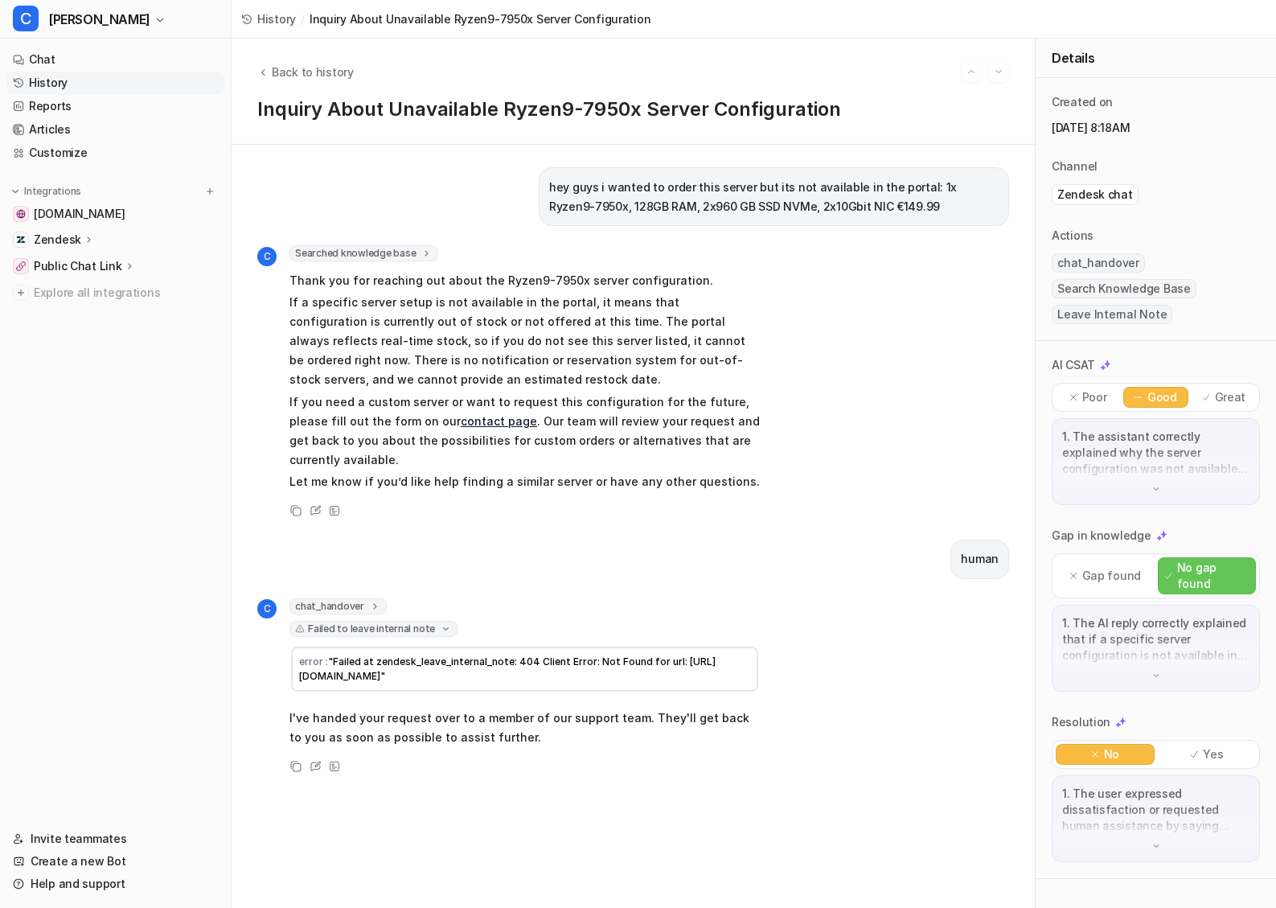  What do you see at coordinates (1155, 453) in the screenshot?
I see `p: 1. The assistant correctly explained why the server configuration was not available and provided ...` at bounding box center [1155, 453].